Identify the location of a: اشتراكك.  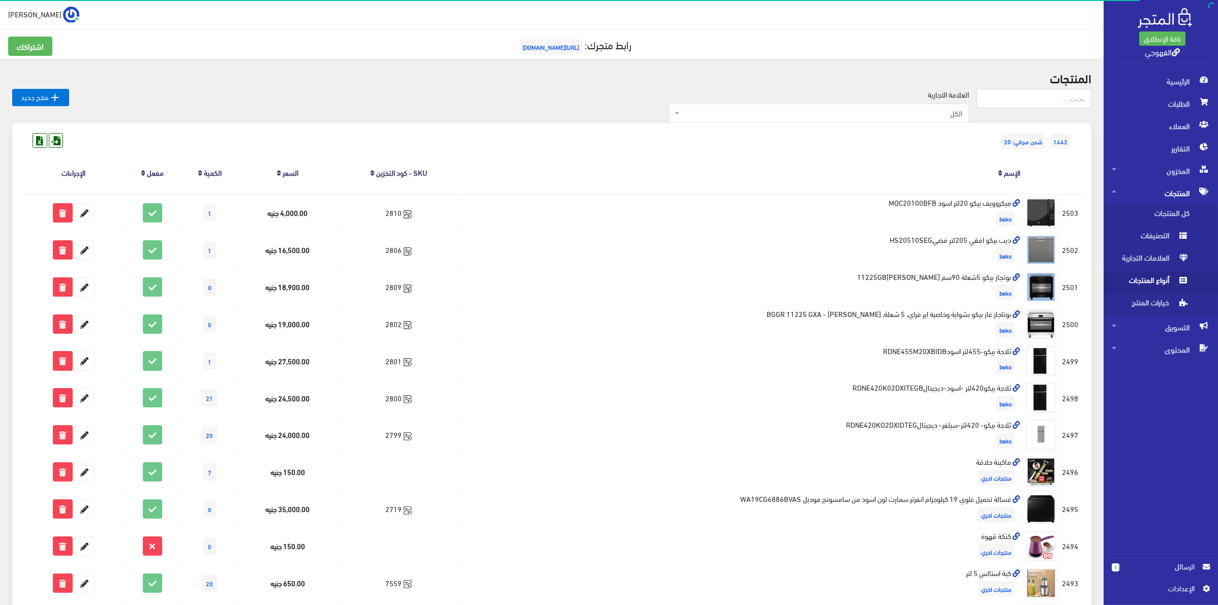
(30, 46).